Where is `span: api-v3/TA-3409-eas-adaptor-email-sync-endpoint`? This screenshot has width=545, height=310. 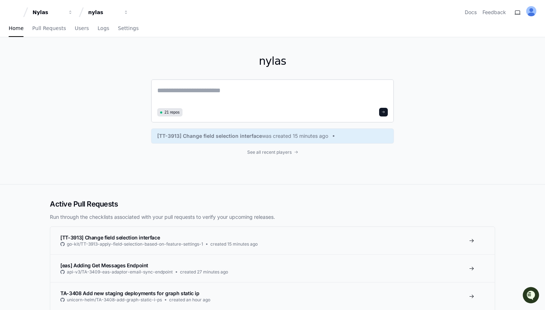 span: api-v3/TA-3409-eas-adaptor-email-sync-endpoint is located at coordinates (120, 272).